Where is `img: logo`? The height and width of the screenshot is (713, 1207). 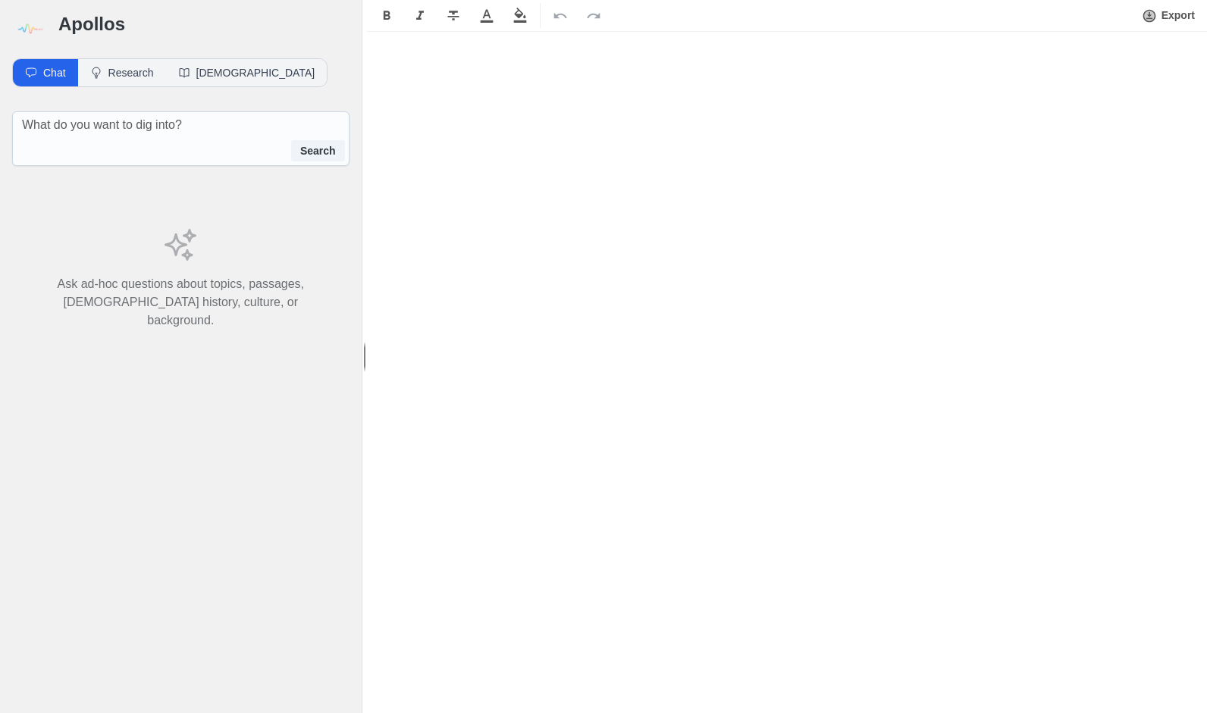 img: logo is located at coordinates (29, 29).